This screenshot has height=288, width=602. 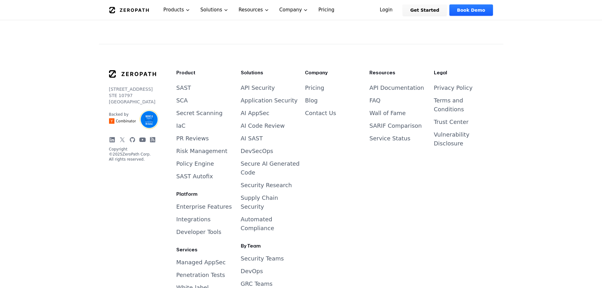 I want to click on a: Secure AI Generated Code, so click(x=270, y=168).